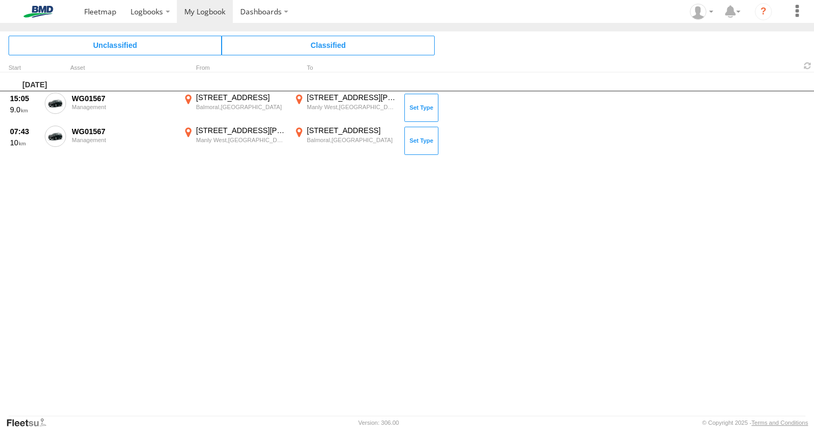  What do you see at coordinates (25, 110) in the screenshot?
I see `div: 9.0` at bounding box center [25, 110].